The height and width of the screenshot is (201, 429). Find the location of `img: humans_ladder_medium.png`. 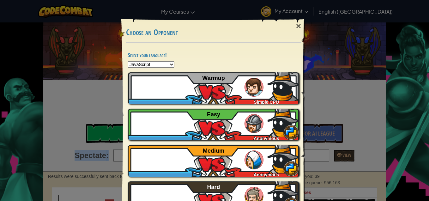

img: humans_ladder_medium.png is located at coordinates (254, 160).